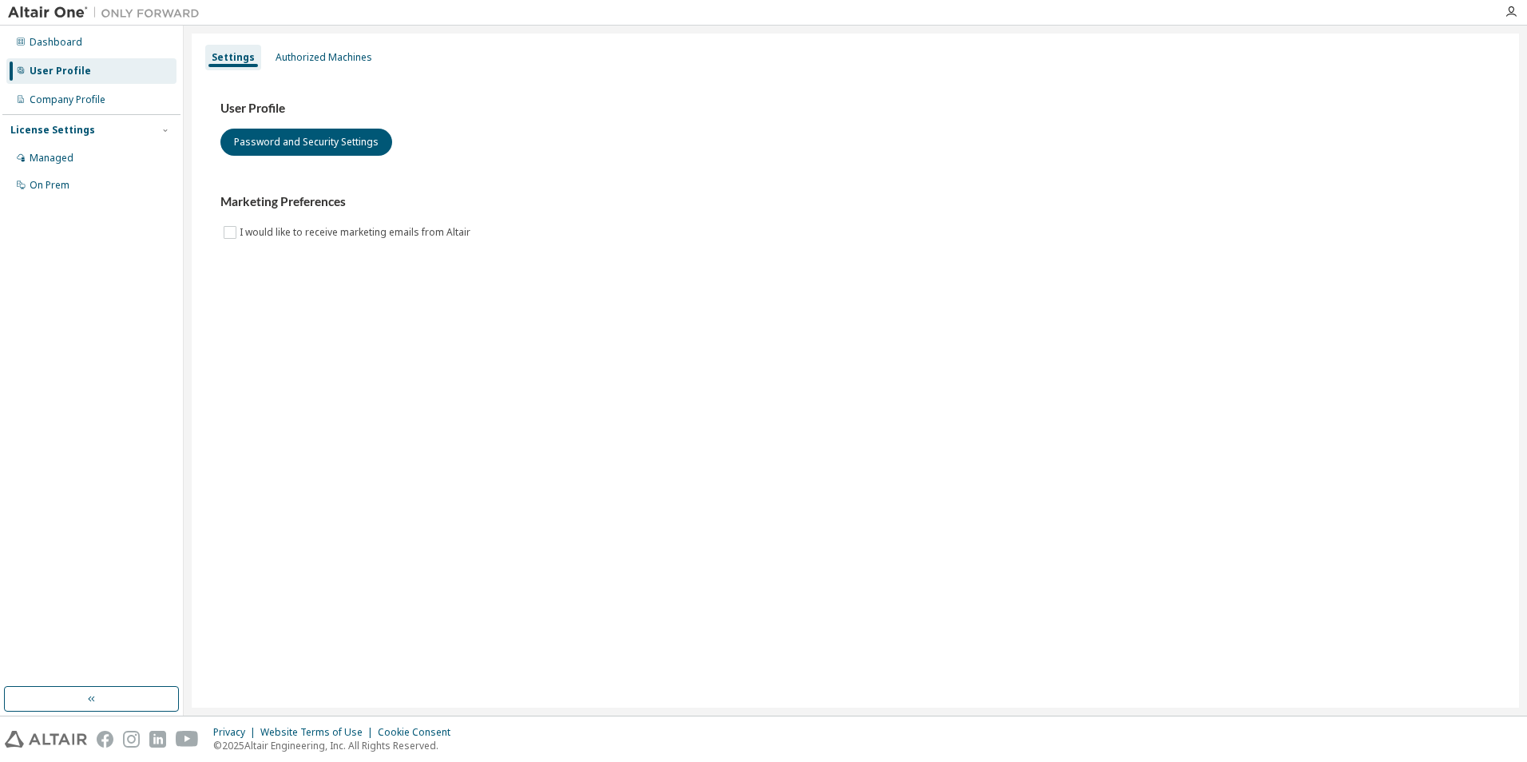 This screenshot has height=762, width=1527. What do you see at coordinates (323, 58) in the screenshot?
I see `div: Authorized Machines` at bounding box center [323, 58].